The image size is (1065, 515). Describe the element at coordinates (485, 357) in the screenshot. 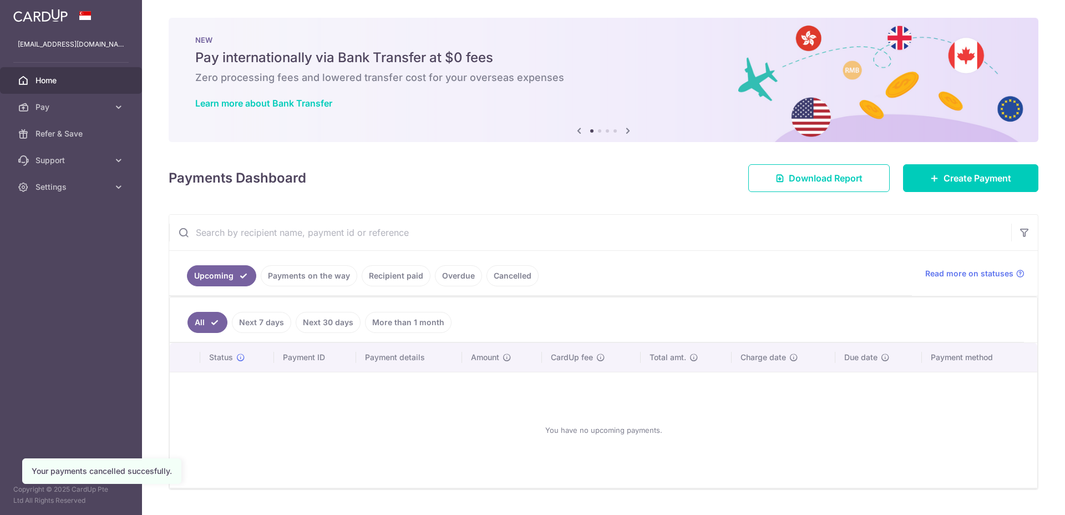

I see `span: Amount` at that location.